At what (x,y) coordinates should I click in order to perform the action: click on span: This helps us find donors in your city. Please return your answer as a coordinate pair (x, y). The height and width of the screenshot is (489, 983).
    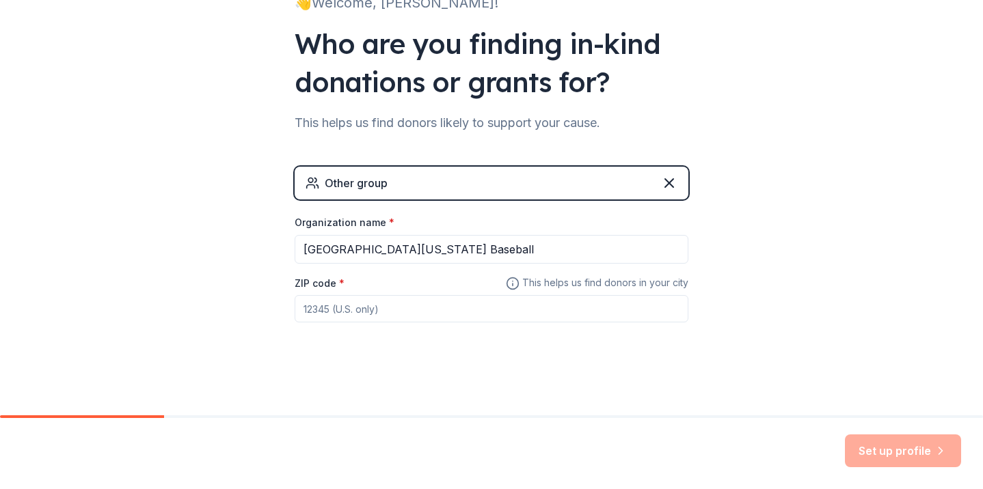
    Looking at the image, I should click on (597, 283).